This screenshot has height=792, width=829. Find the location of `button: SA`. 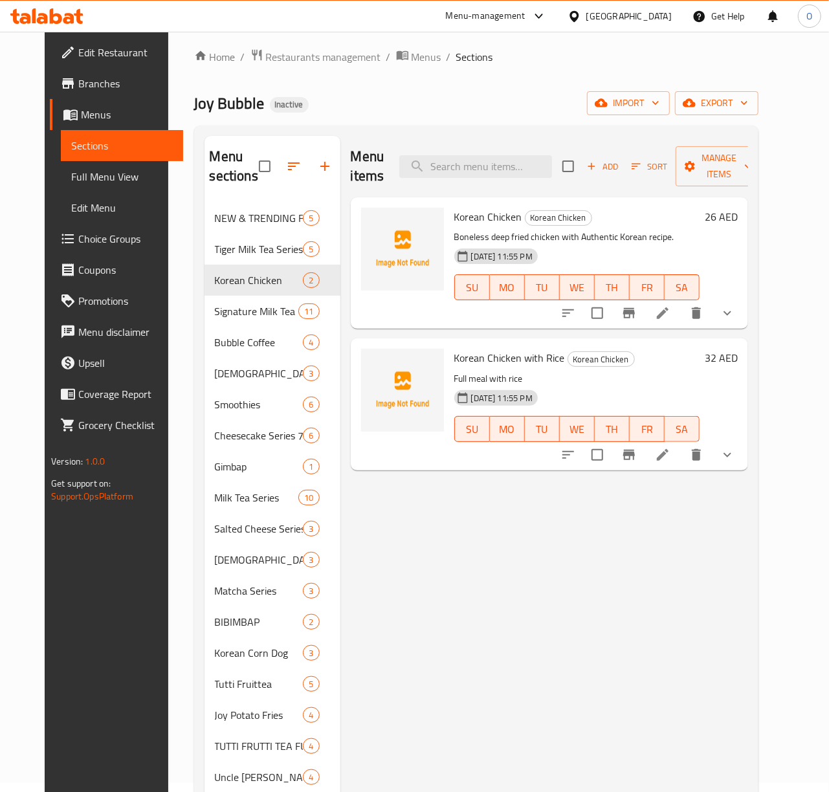

button: SA is located at coordinates (682, 429).